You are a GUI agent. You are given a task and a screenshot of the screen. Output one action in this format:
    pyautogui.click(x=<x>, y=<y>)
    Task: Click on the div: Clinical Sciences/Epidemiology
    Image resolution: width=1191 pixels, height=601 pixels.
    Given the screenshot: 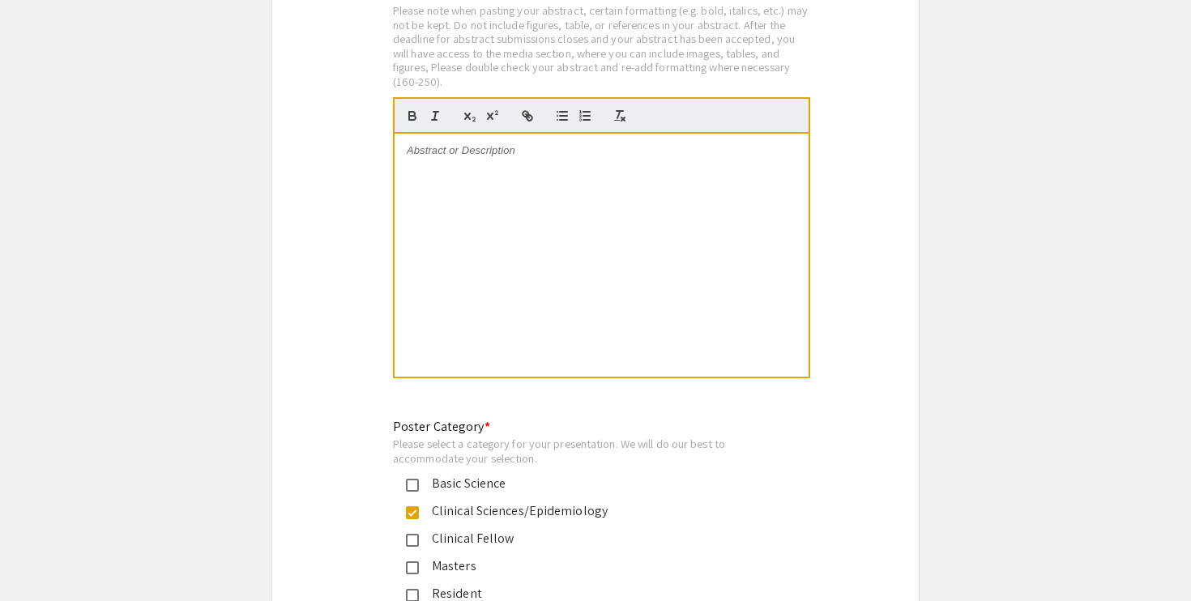 What is the action you would take?
    pyautogui.click(x=589, y=511)
    